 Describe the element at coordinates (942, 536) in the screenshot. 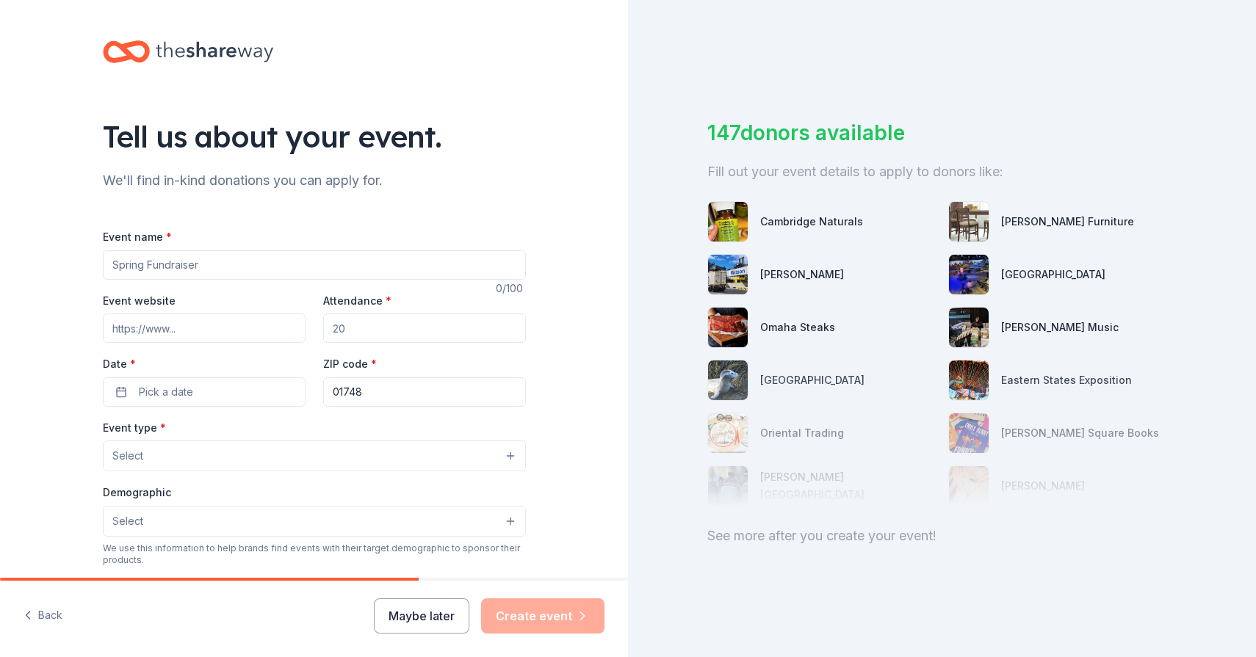

I see `div: See more after you create your event!` at that location.